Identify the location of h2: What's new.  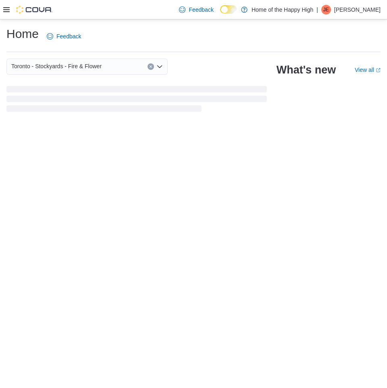
(306, 70).